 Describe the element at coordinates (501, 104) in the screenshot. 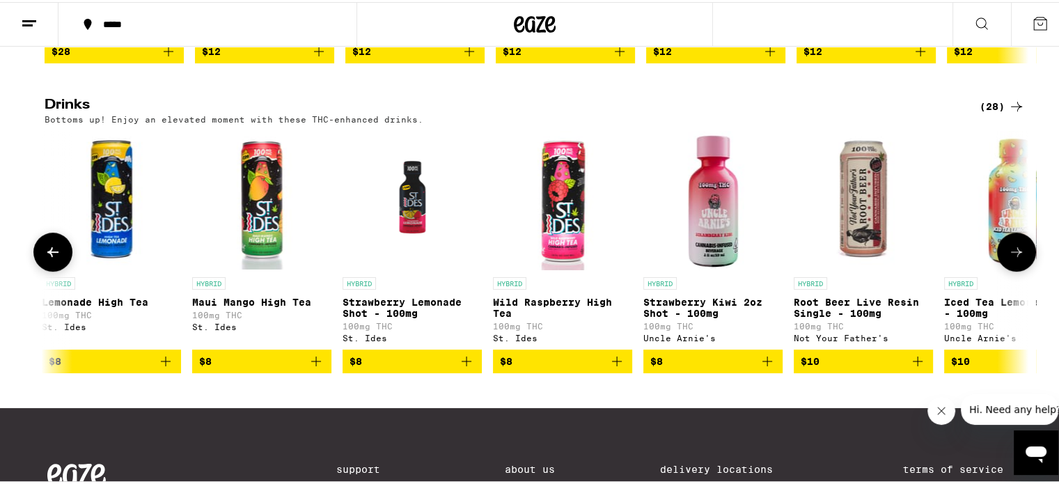

I see `h2: Drinks` at that location.